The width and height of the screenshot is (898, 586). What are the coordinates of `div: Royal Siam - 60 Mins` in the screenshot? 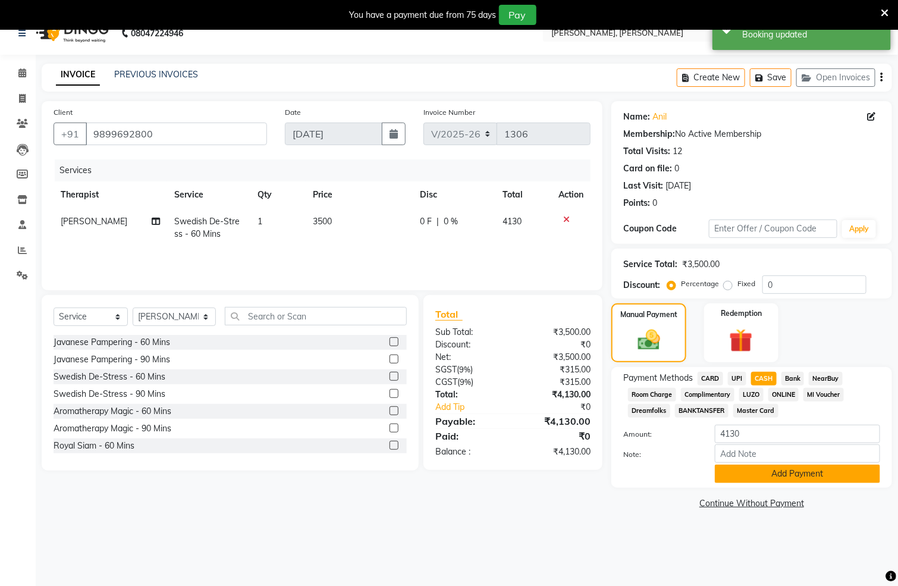 It's located at (94, 445).